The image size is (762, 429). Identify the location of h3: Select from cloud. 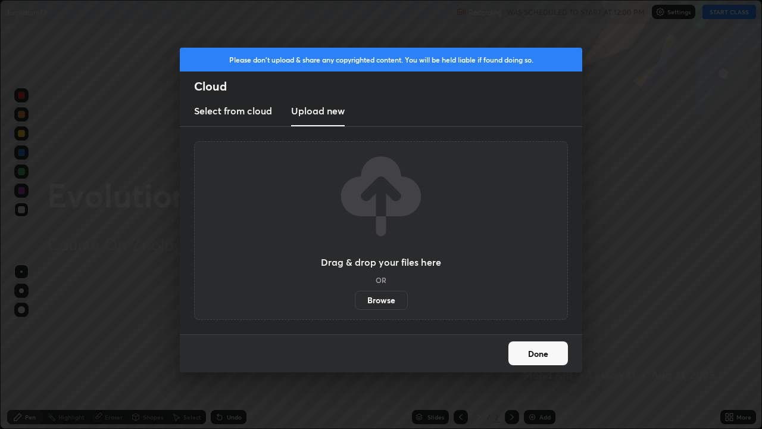
(233, 111).